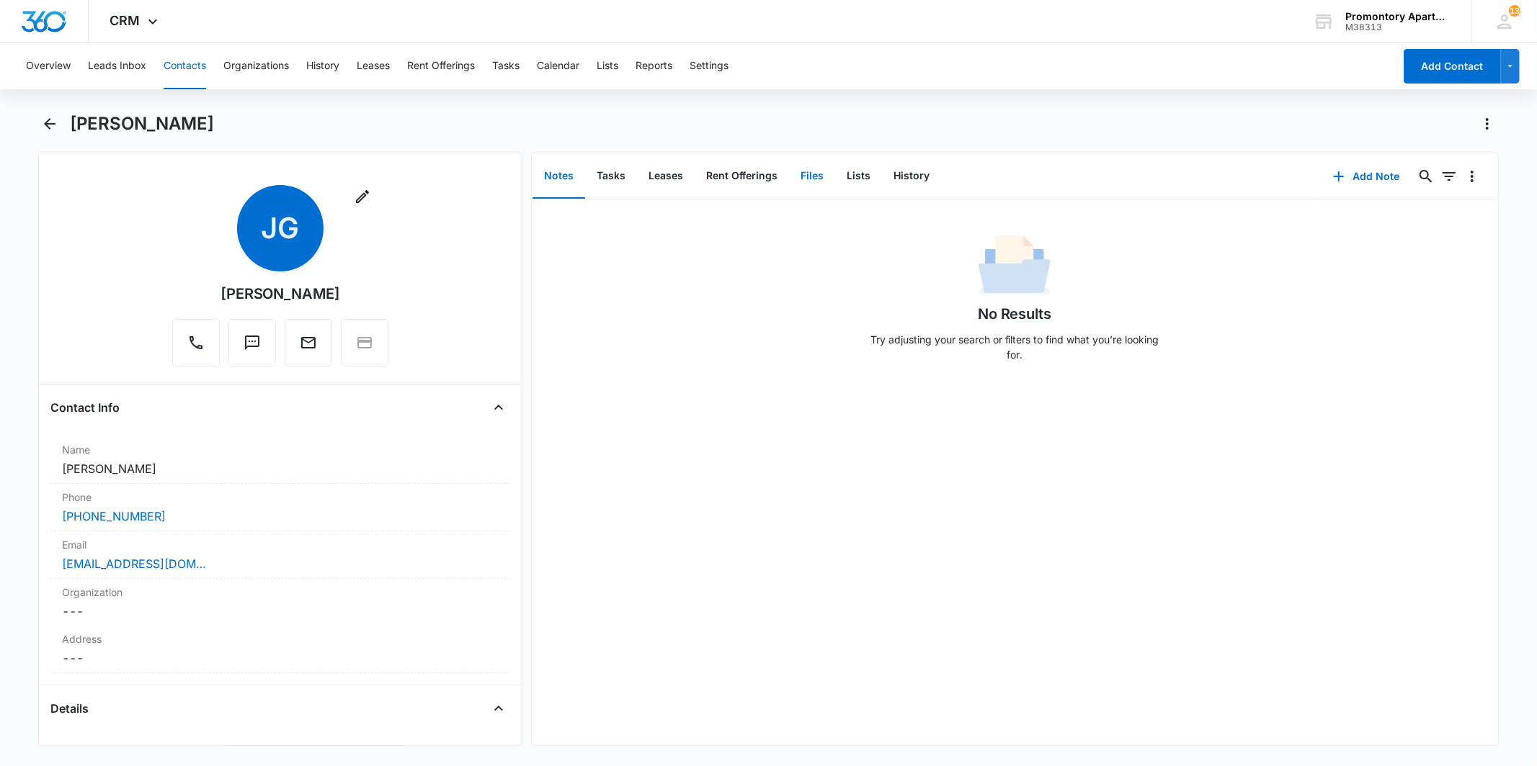  What do you see at coordinates (279, 545) in the screenshot?
I see `label: Email` at bounding box center [279, 545].